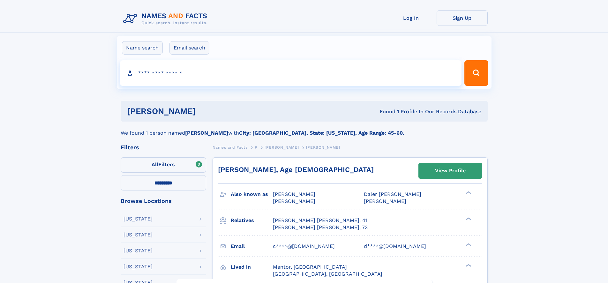 The height and width of the screenshot is (283, 608). I want to click on a: Sign Up, so click(462, 18).